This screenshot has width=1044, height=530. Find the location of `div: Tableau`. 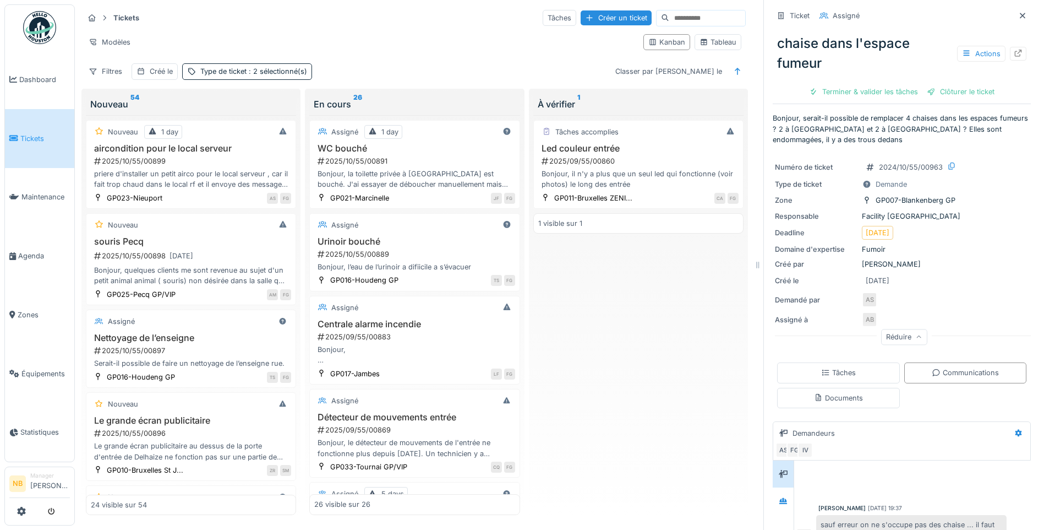

div: Tableau is located at coordinates (718, 42).